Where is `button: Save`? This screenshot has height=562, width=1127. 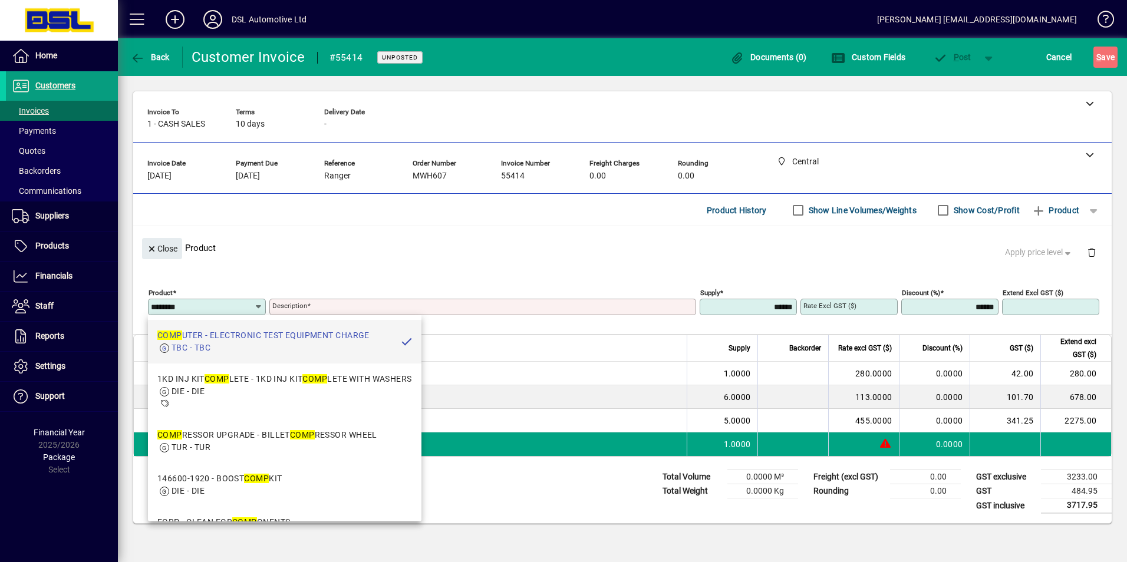
button: Save is located at coordinates (1105, 57).